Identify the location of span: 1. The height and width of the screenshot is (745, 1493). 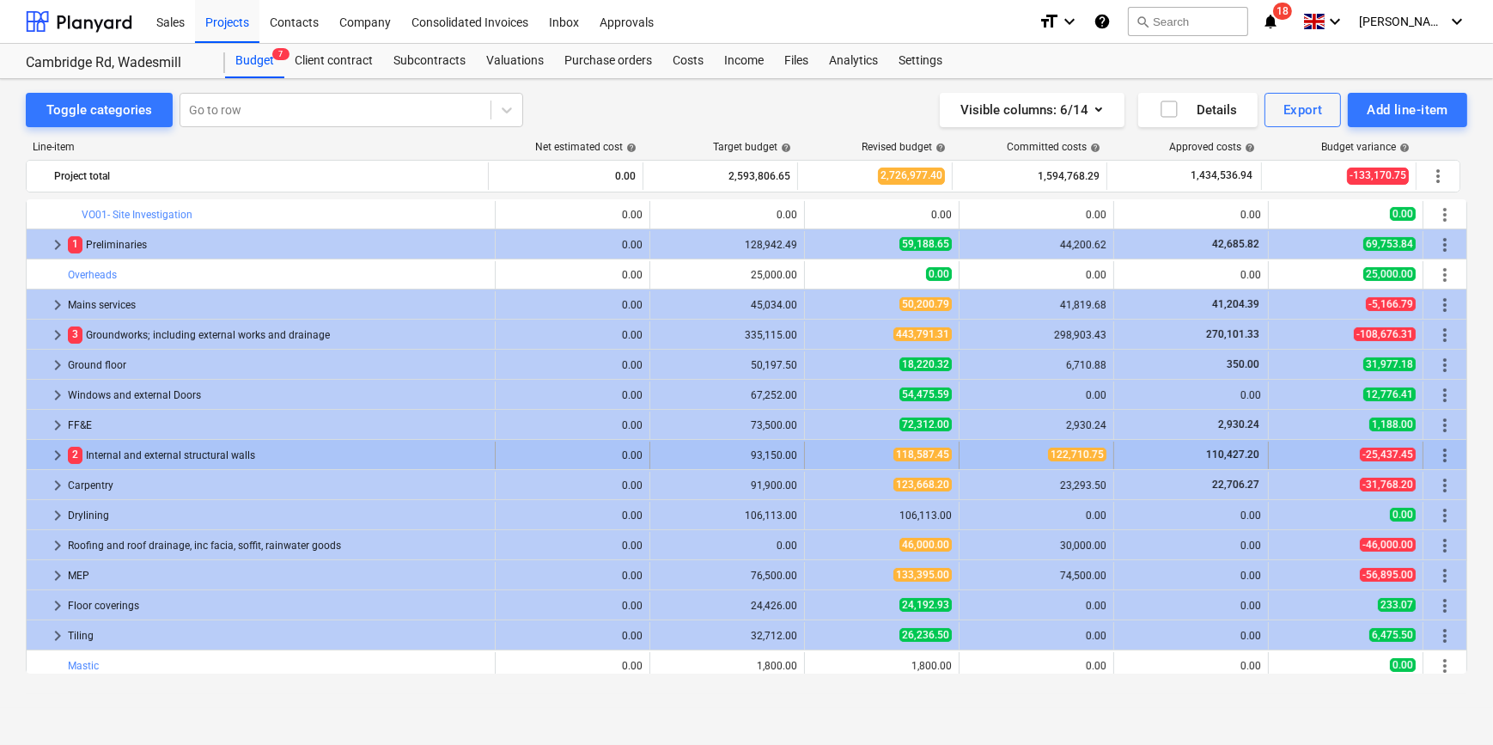
(75, 244).